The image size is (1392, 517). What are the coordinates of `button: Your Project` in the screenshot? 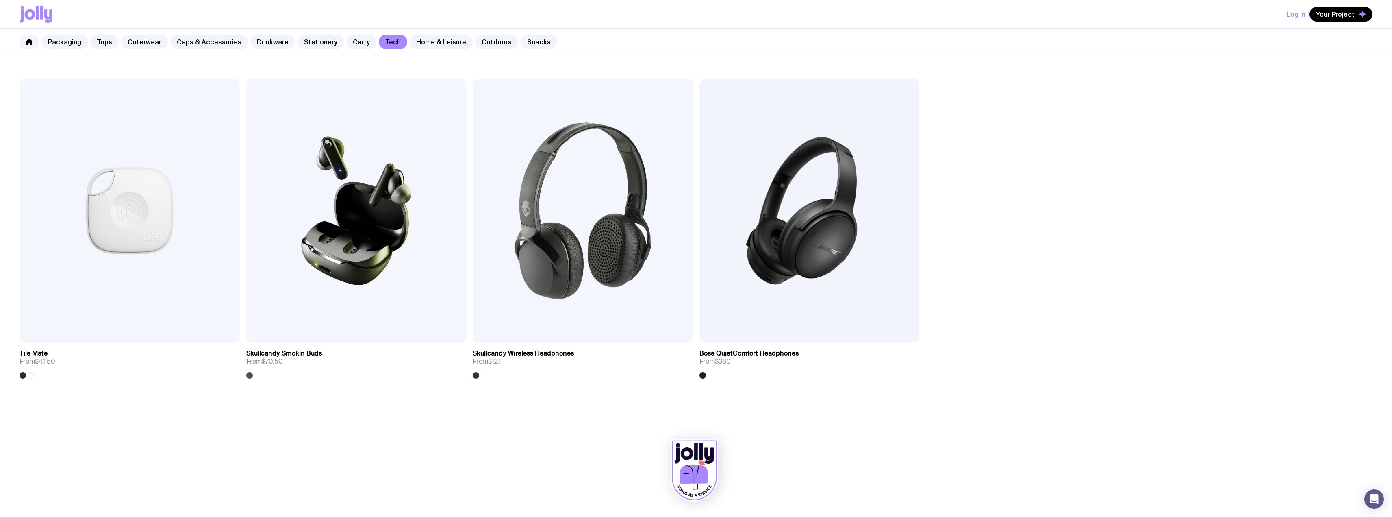 It's located at (1341, 14).